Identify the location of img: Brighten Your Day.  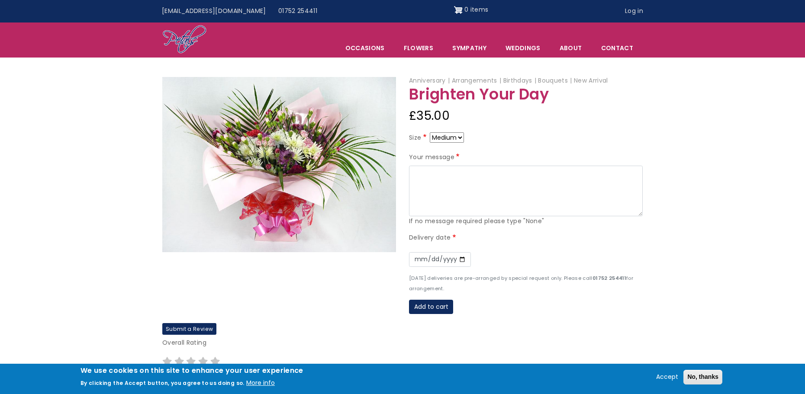
(279, 164).